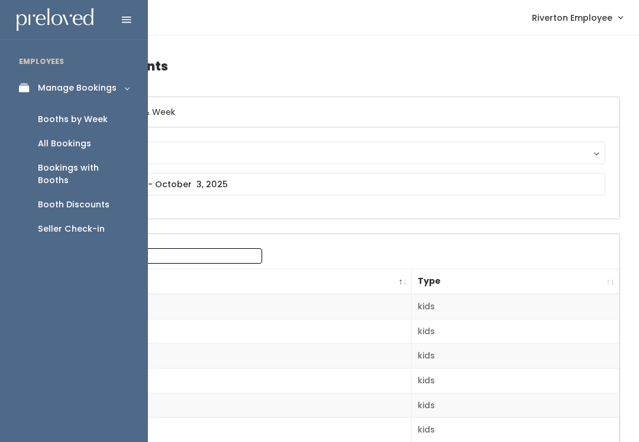  Describe the element at coordinates (77, 88) in the screenshot. I see `div: Manage Bookings` at that location.